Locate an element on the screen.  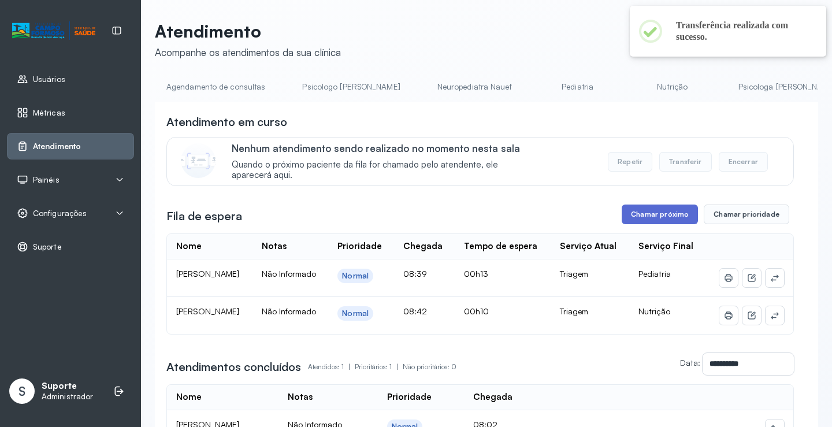
button: Encerrar is located at coordinates (743, 162).